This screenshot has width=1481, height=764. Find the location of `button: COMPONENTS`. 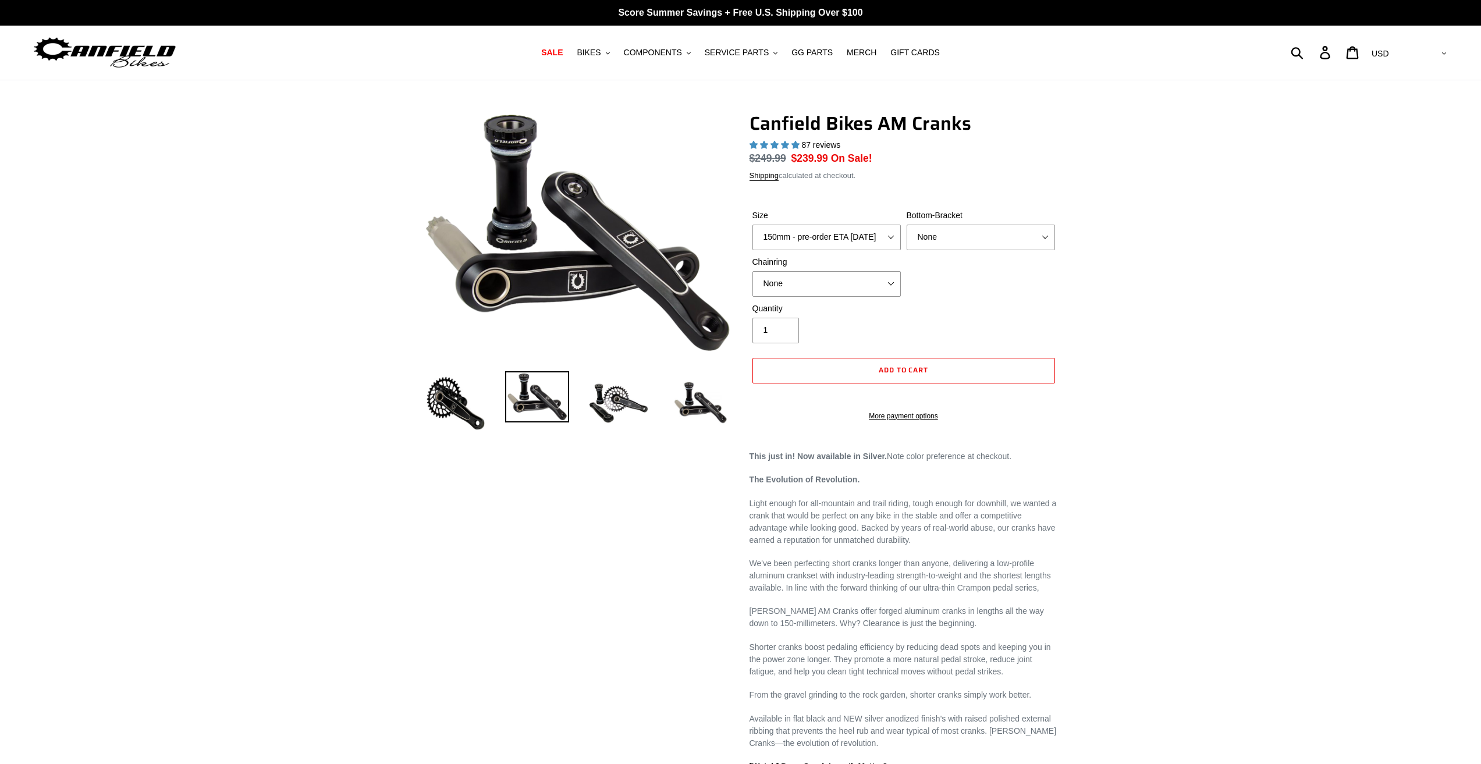

button: COMPONENTS is located at coordinates (657, 52).